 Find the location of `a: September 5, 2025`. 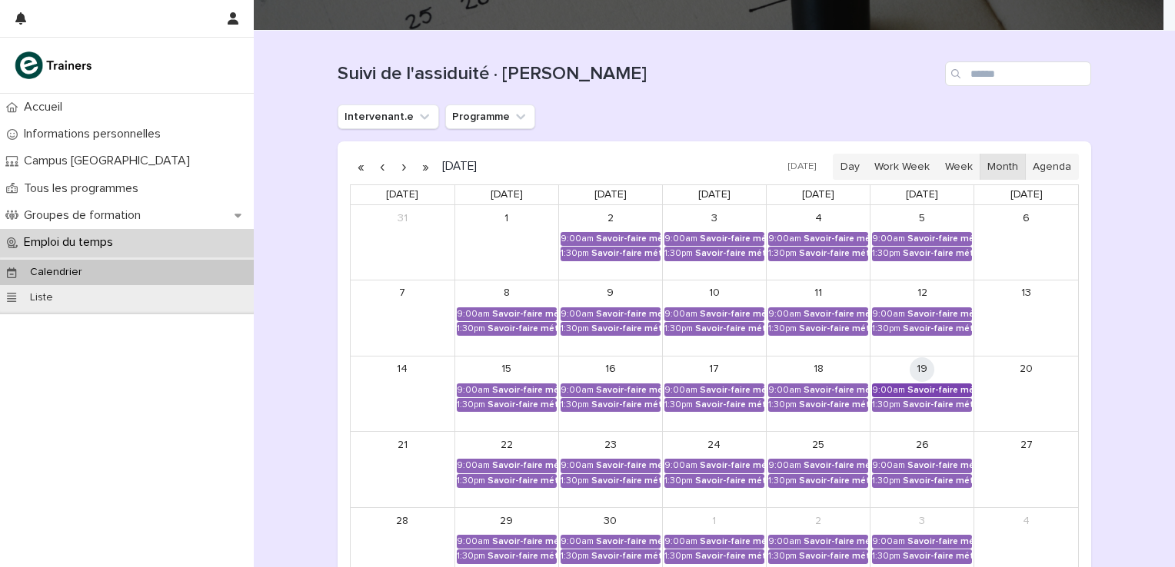

a: September 5, 2025 is located at coordinates (922, 218).